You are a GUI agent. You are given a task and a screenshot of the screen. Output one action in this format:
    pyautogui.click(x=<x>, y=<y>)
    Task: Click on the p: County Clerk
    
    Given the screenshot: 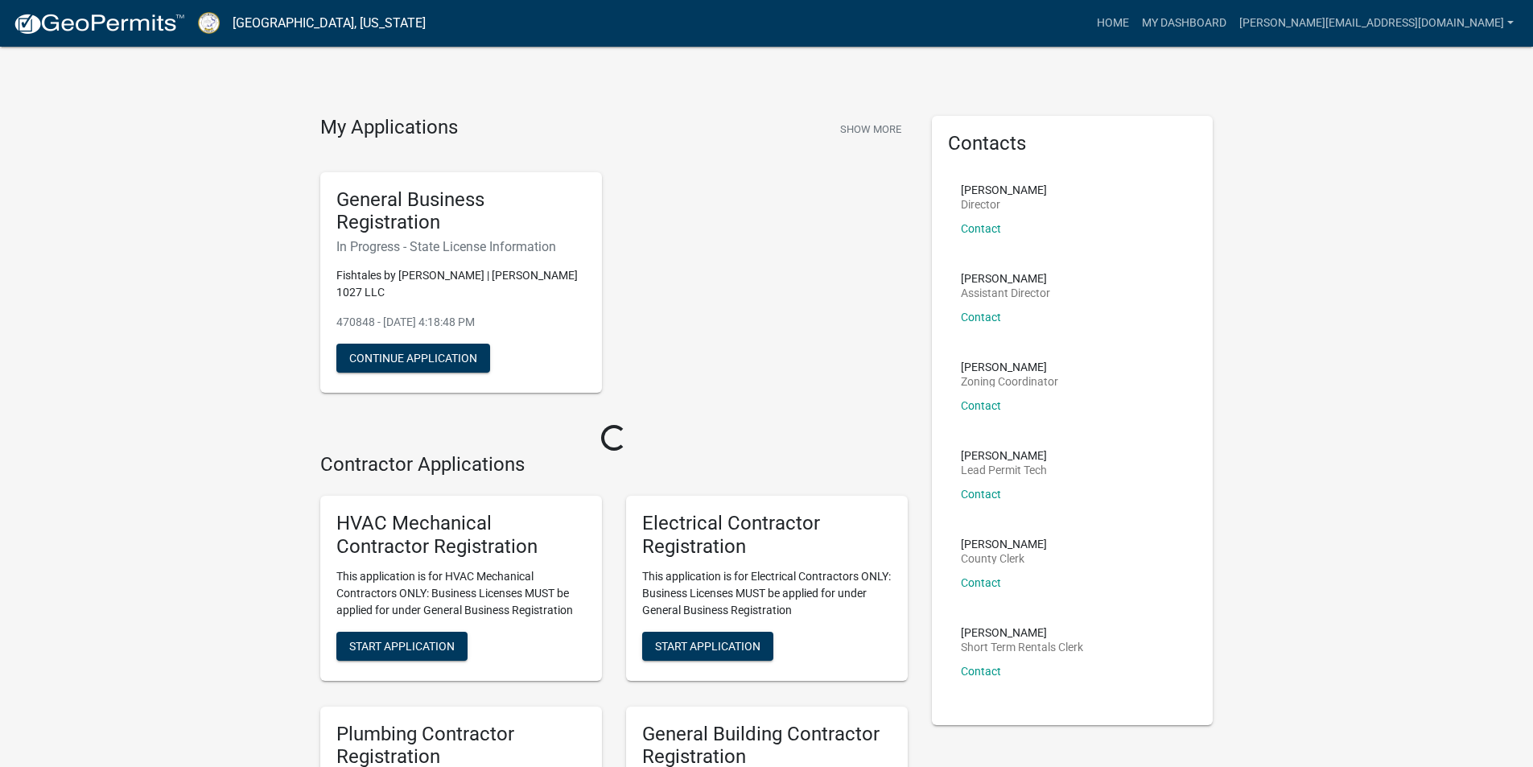 What is the action you would take?
    pyautogui.click(x=1003, y=558)
    